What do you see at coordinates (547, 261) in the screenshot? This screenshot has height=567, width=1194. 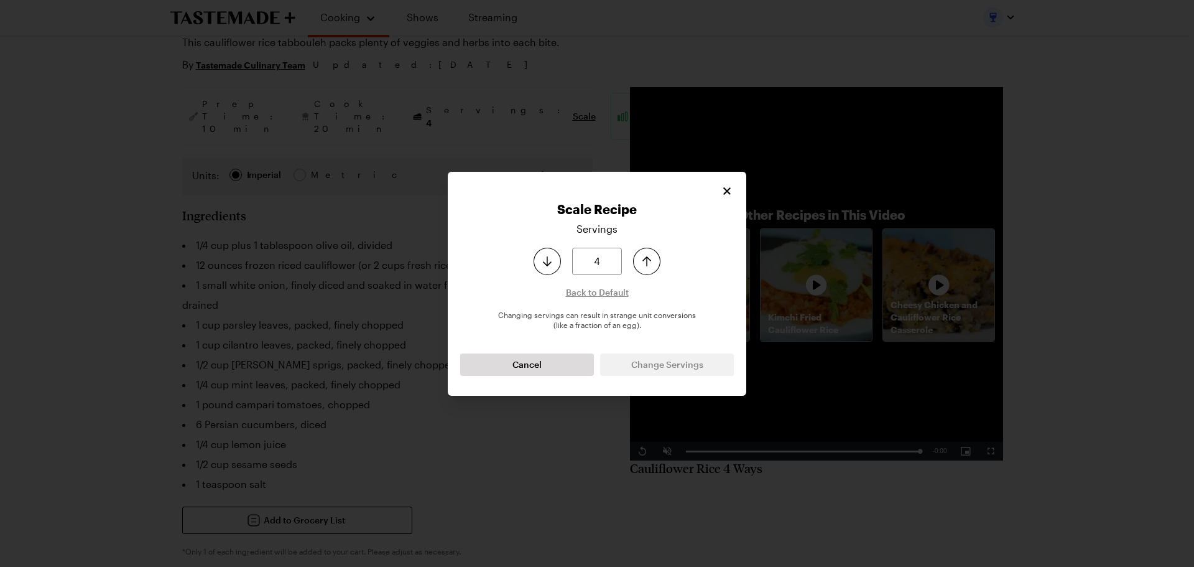 I see `button: Decrease serving size by one` at bounding box center [547, 261].